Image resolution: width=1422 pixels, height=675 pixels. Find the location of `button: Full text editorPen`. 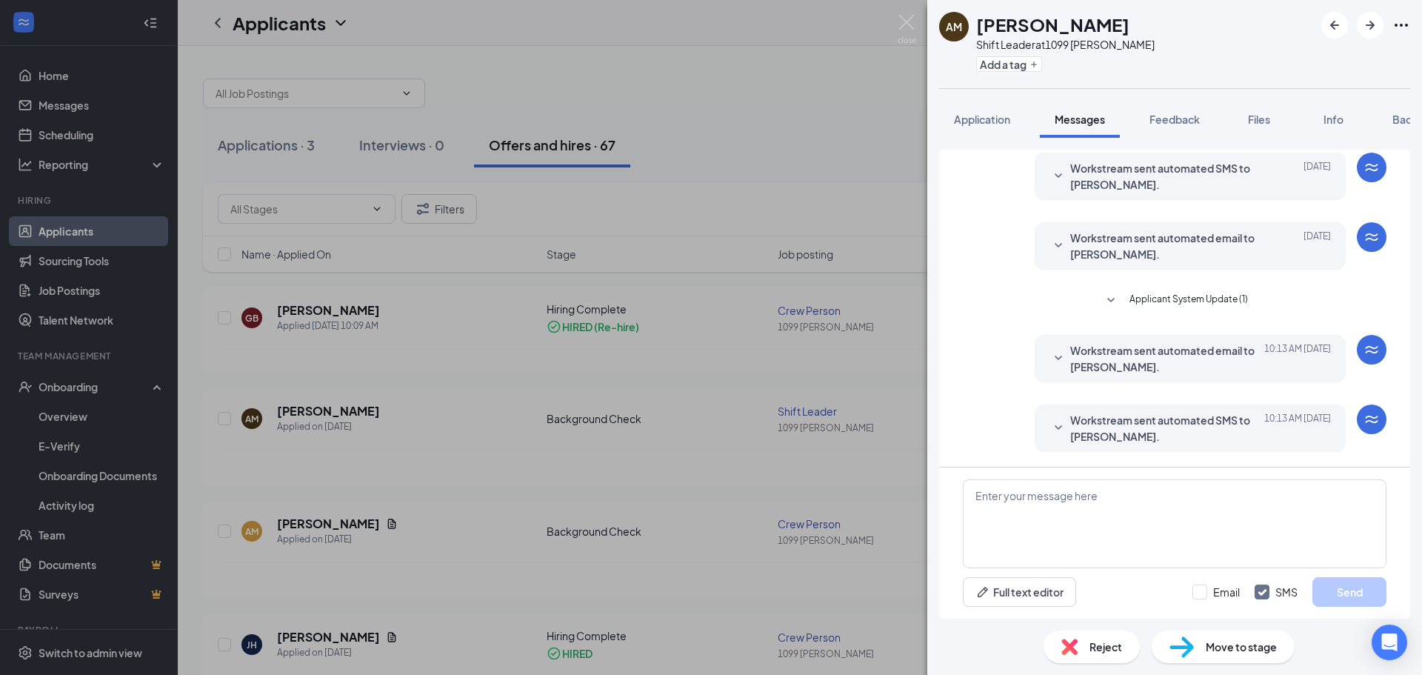

button: Full text editorPen is located at coordinates (1019, 592).